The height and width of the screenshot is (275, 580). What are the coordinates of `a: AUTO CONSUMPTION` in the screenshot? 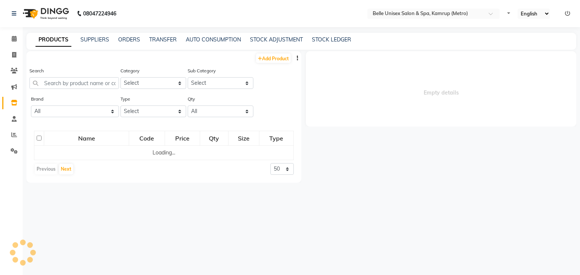 It's located at (213, 40).